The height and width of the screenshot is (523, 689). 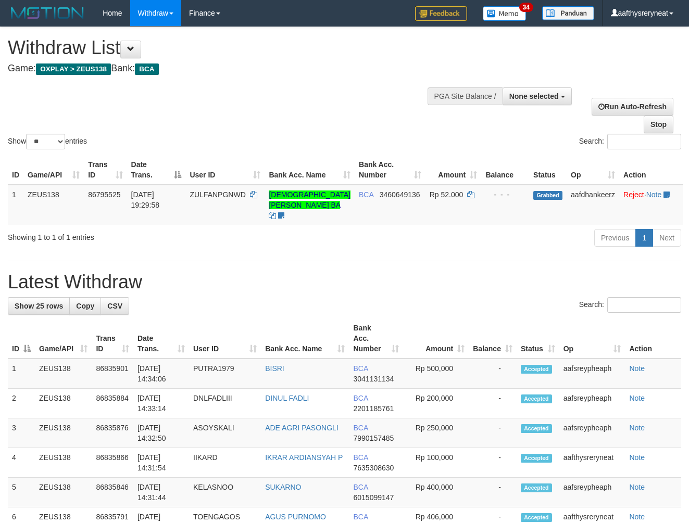 I want to click on a: IKRAR ARDIANSYAH P, so click(x=304, y=458).